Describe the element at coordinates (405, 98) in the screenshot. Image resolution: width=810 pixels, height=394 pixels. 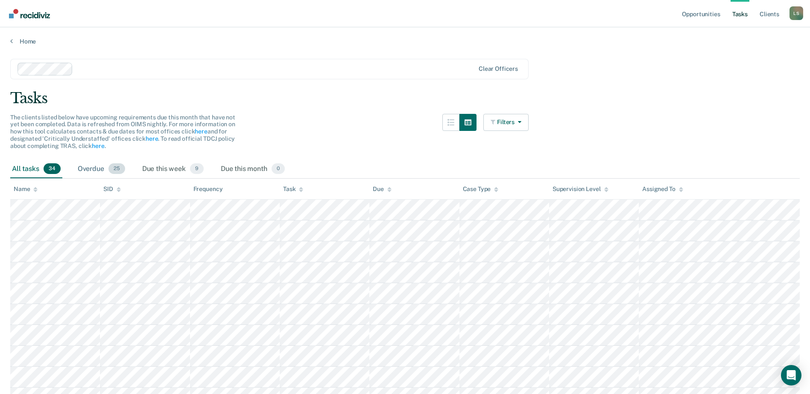
I see `div: Tasks` at that location.